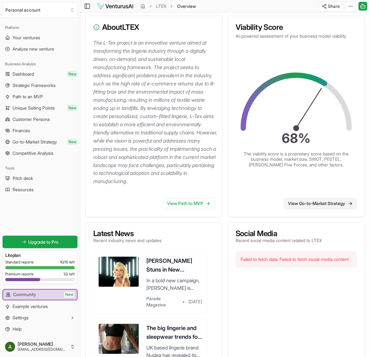 Image resolution: width=370 pixels, height=357 pixels. What do you see at coordinates (174, 333) in the screenshot?
I see `h3: The big lingerie and sleepwear trends for 2025` at bounding box center [174, 333].